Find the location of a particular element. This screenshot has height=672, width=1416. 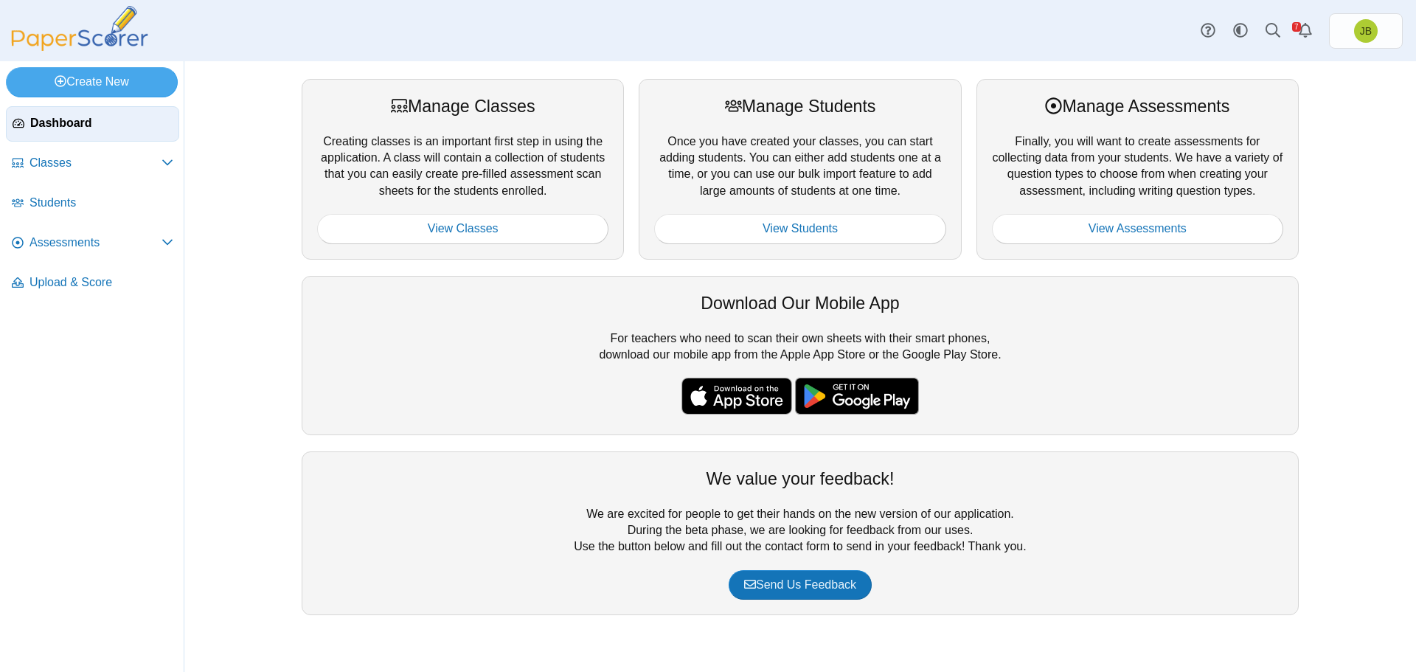

a: View Students is located at coordinates (799, 229).